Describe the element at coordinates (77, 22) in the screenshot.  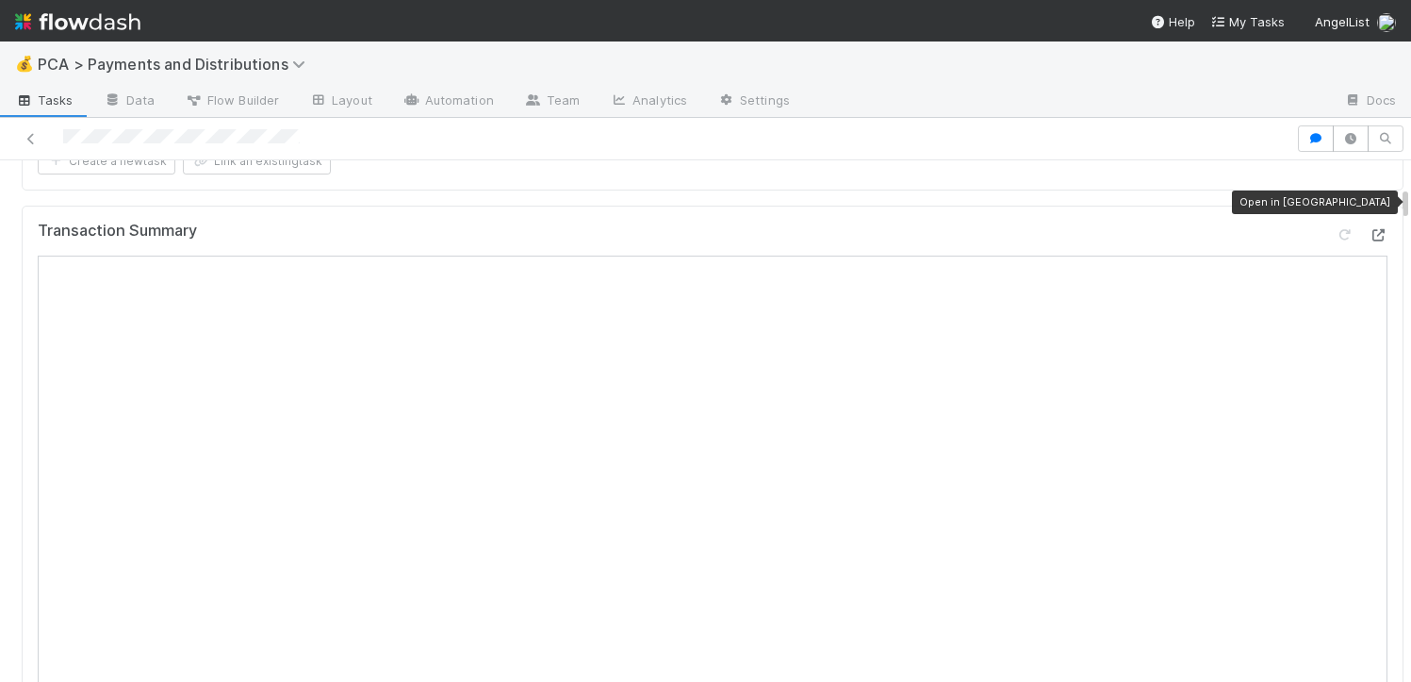
I see `img: logo-inverted-e16ddd16eac7371096b0.svg` at that location.